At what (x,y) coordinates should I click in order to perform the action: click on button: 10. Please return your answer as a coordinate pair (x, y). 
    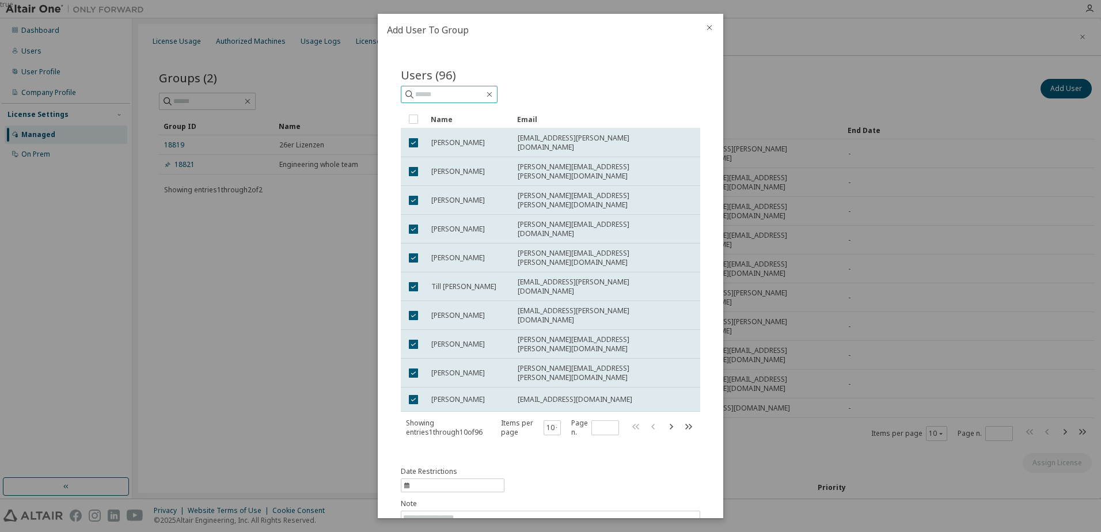
    Looking at the image, I should click on (552, 428).